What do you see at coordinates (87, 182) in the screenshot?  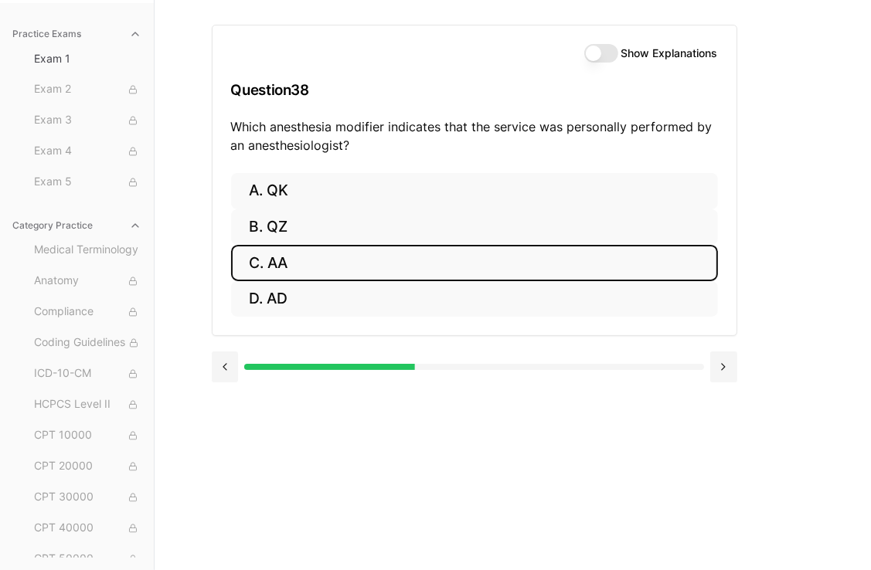 I see `span: Exam 5` at bounding box center [87, 182].